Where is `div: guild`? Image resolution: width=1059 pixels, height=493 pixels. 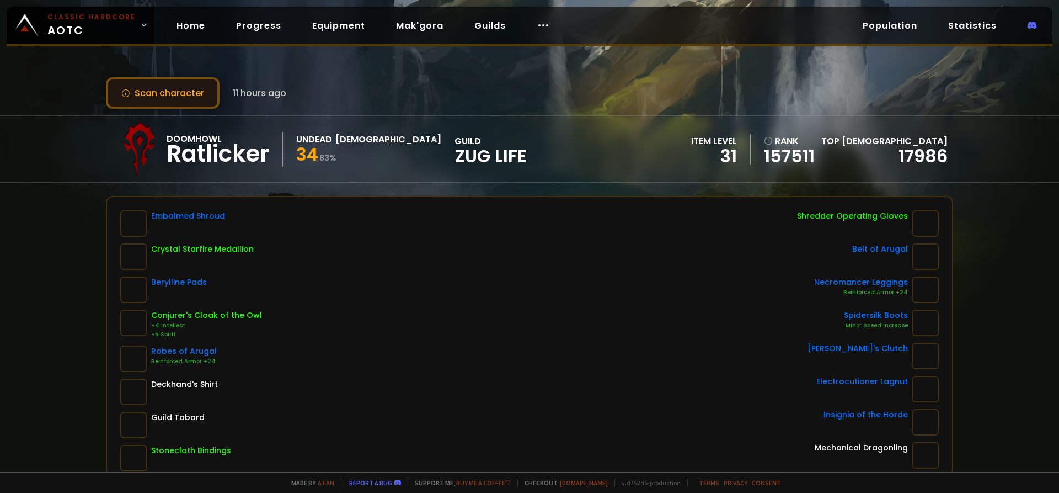
div: guild is located at coordinates (490, 149).